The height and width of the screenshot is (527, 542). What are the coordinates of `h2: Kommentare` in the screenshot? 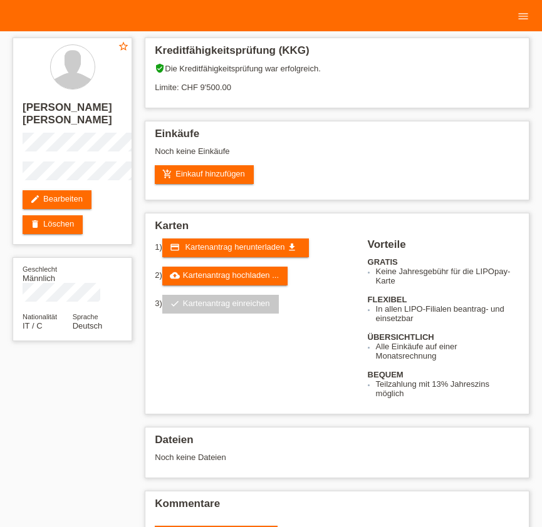 It's located at (337, 507).